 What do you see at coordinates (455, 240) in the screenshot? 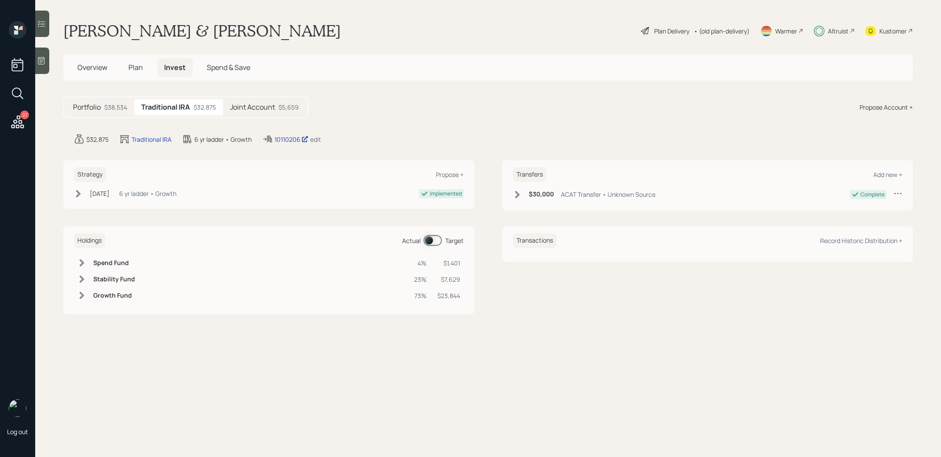
I see `div: Target` at bounding box center [455, 240].